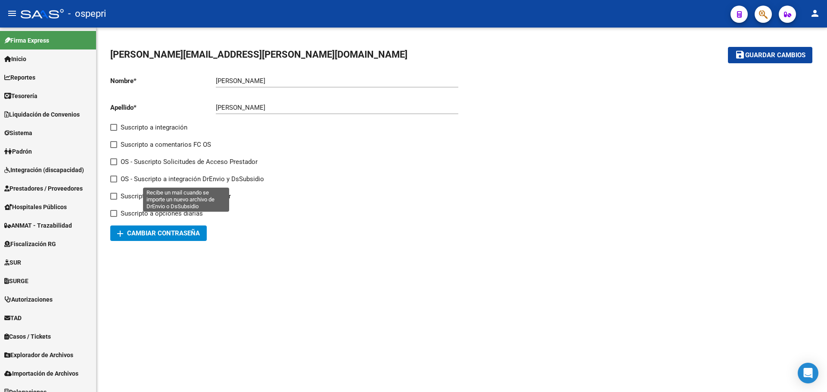 The height and width of the screenshot is (392, 827). Describe the element at coordinates (21, 96) in the screenshot. I see `span: Tesorería` at that location.